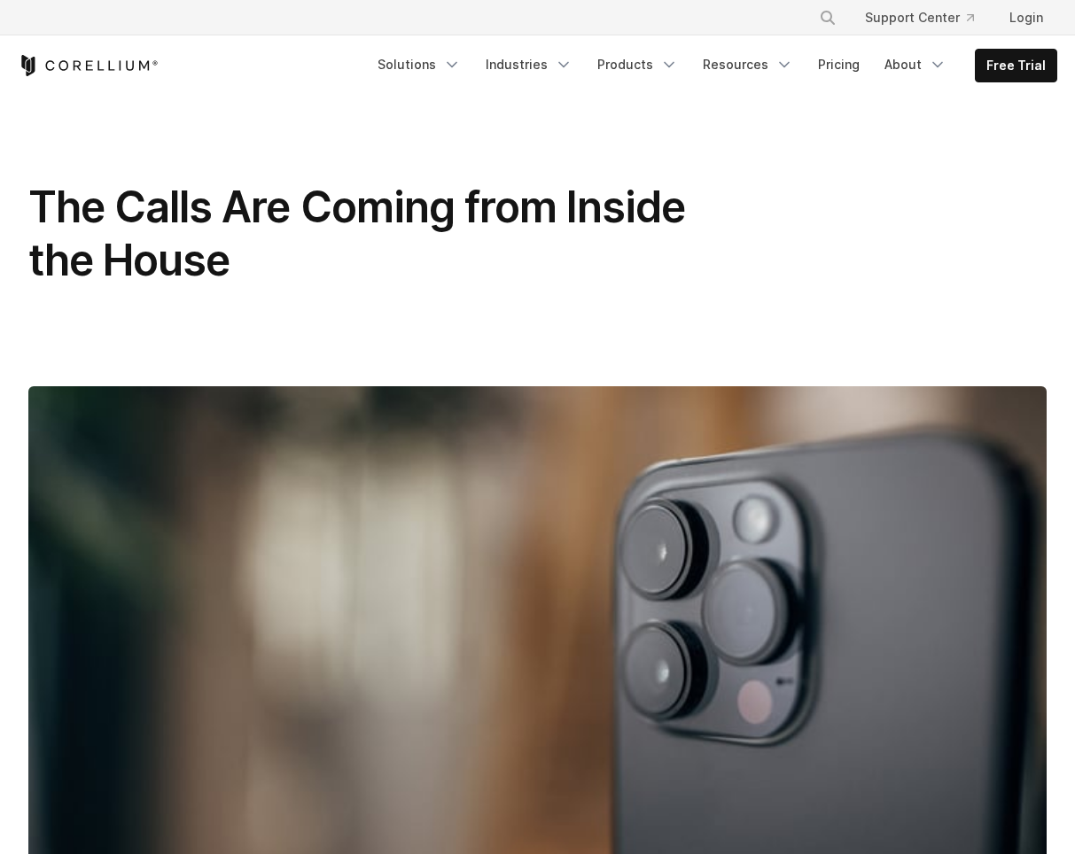 The height and width of the screenshot is (854, 1075). I want to click on button: Search, so click(828, 18).